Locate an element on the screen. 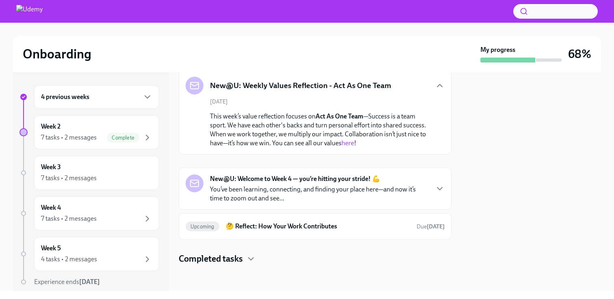 The image size is (614, 299). strong: New@U: Welcome to Week 4 — you’re hitting your stride! 💪 is located at coordinates (295, 179).